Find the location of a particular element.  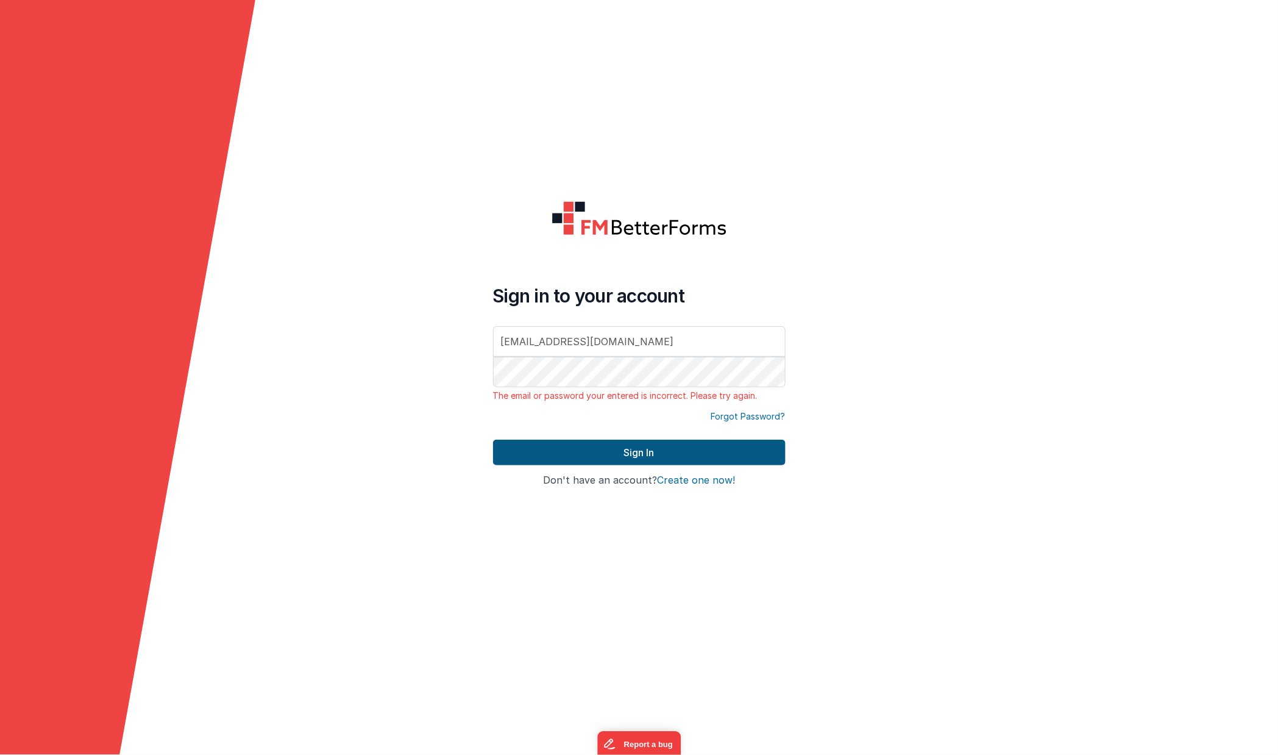

button: Sign In is located at coordinates (639, 452).